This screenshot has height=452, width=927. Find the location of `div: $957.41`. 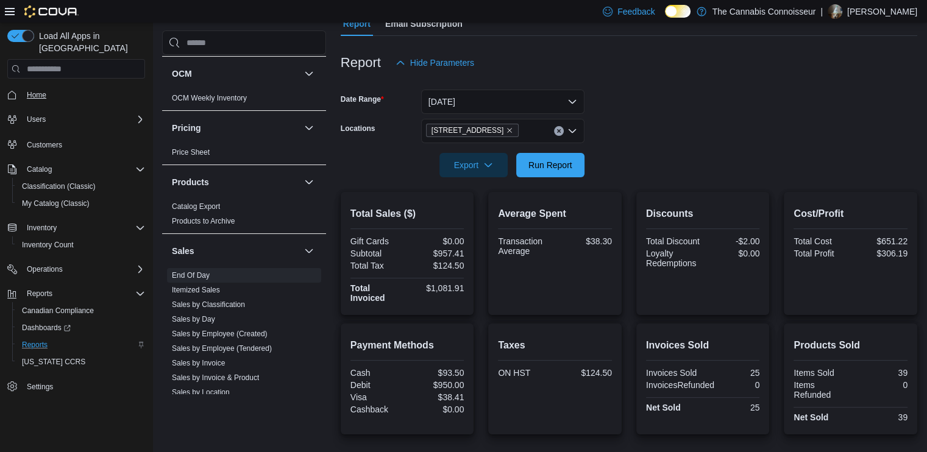

div: $957.41 is located at coordinates (436, 253).